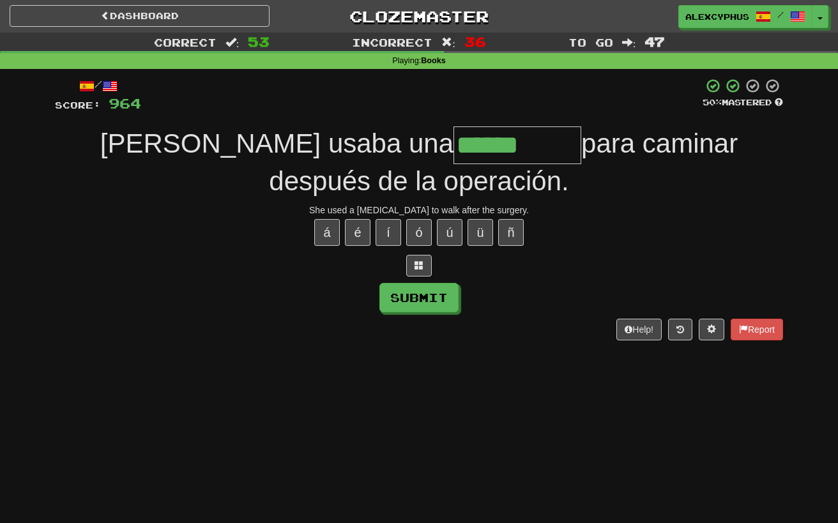  What do you see at coordinates (433, 61) in the screenshot?
I see `strong: Books` at bounding box center [433, 61].